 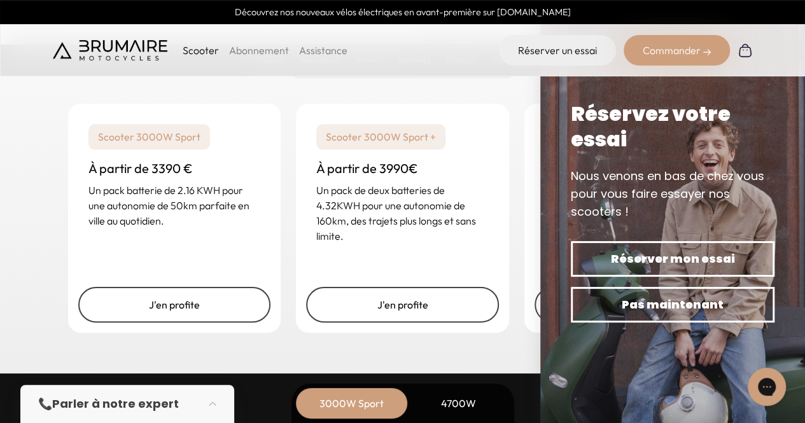 What do you see at coordinates (149, 137) in the screenshot?
I see `p: Scooter 3000W Sport` at bounding box center [149, 137].